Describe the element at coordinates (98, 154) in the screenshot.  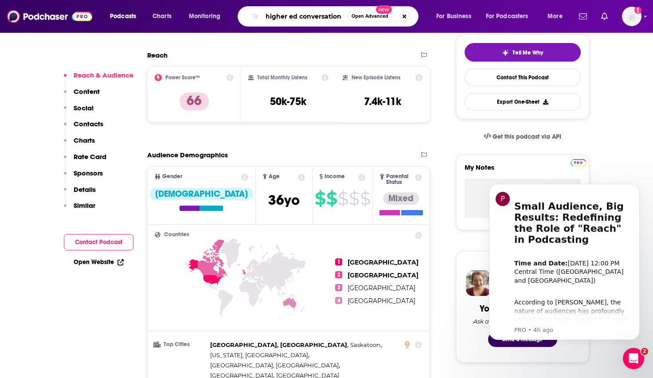
I see `p: Message from PRO, sent 4h ago` at that location.